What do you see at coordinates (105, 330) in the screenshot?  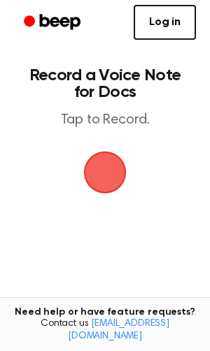 I see `span: Contact us` at bounding box center [105, 330].